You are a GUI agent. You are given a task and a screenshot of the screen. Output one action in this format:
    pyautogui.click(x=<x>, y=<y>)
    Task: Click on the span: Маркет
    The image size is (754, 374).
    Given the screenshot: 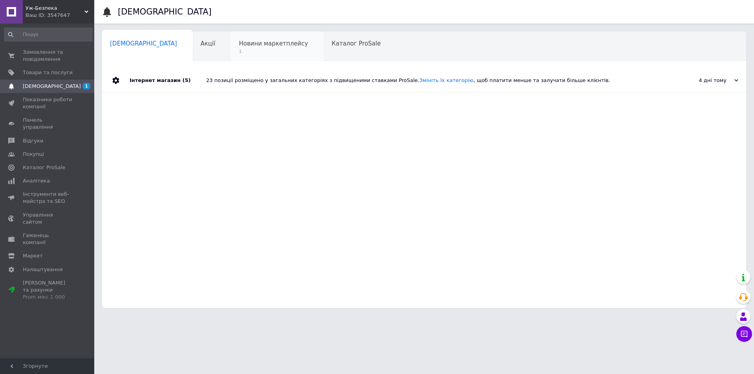 What is the action you would take?
    pyautogui.click(x=33, y=256)
    